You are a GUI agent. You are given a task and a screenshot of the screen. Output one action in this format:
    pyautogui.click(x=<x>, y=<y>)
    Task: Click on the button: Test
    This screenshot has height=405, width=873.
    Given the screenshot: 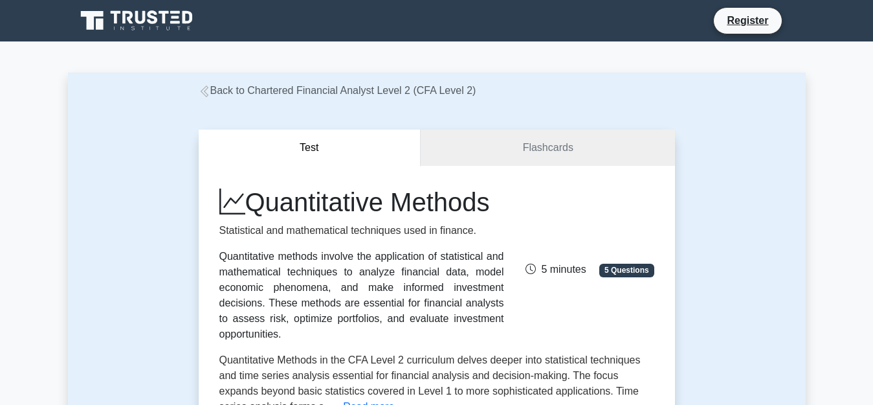 What is the action you would take?
    pyautogui.click(x=310, y=148)
    